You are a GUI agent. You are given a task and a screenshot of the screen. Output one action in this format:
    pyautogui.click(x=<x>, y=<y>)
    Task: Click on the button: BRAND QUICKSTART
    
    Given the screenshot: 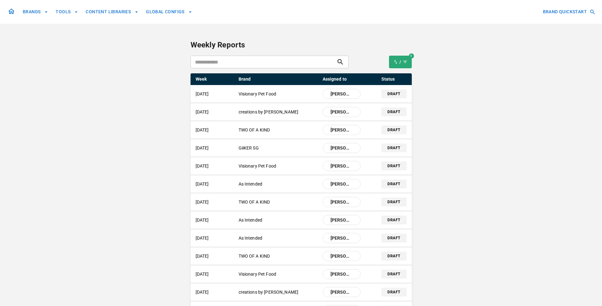 What is the action you would take?
    pyautogui.click(x=569, y=12)
    